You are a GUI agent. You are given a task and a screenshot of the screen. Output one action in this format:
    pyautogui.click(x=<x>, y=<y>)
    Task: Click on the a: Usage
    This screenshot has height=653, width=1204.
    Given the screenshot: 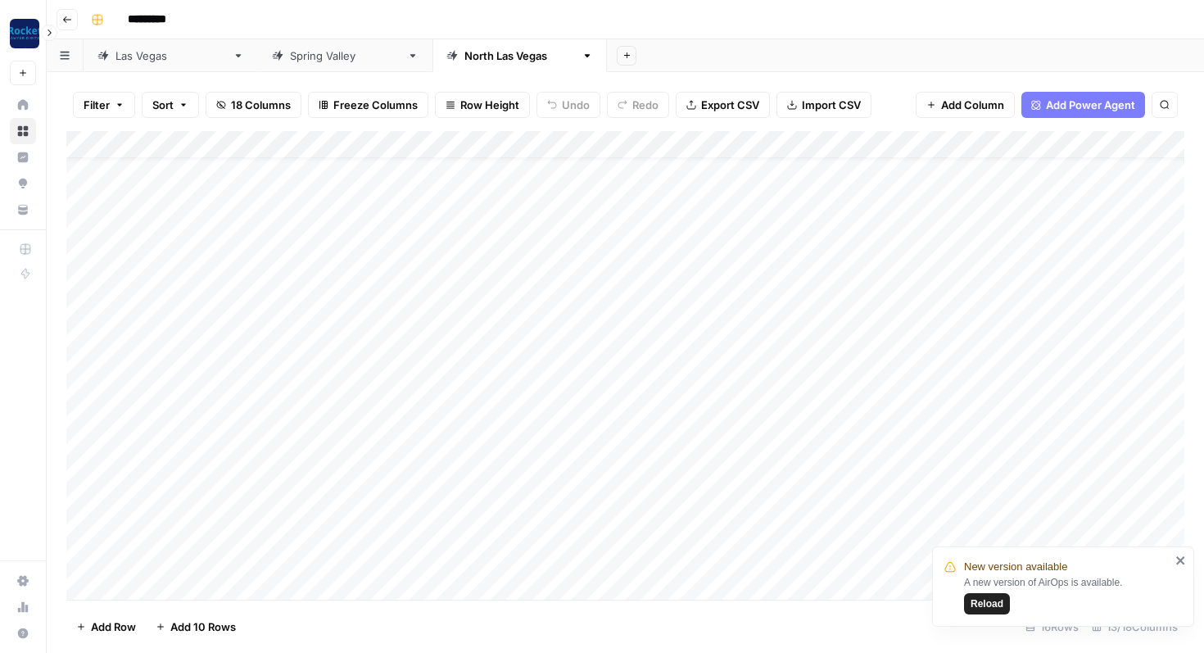 What is the action you would take?
    pyautogui.click(x=23, y=607)
    